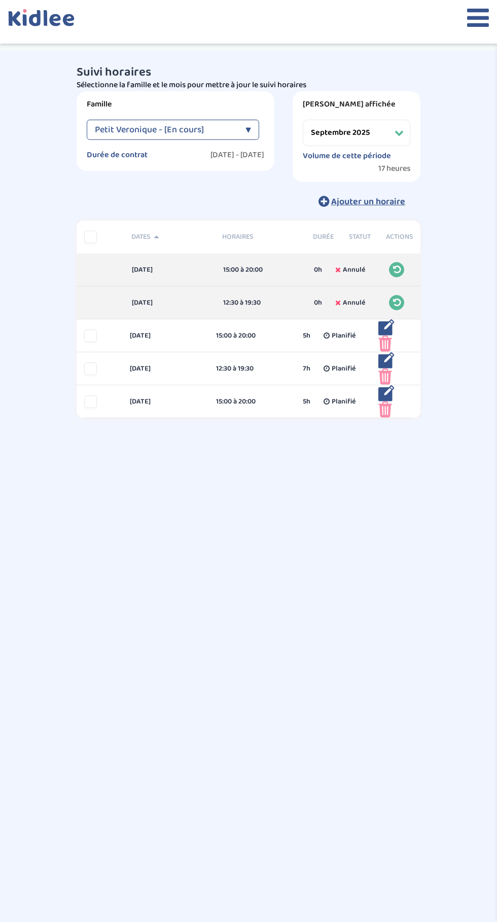 The image size is (497, 922). I want to click on span: Horaires, so click(259, 237).